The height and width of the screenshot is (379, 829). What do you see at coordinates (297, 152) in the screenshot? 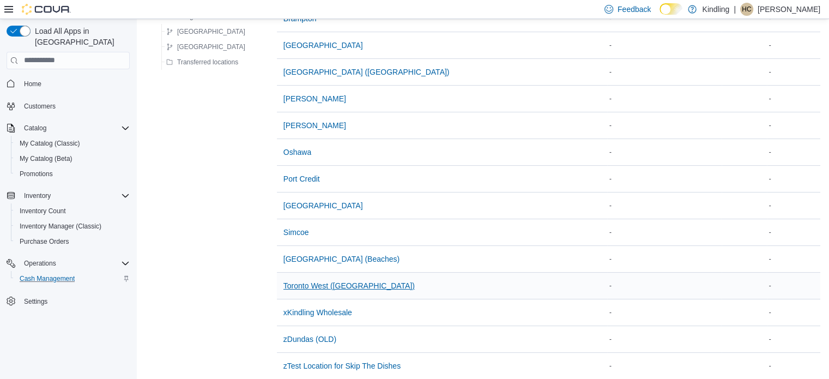
I see `button: Oshawa` at bounding box center [297, 152].